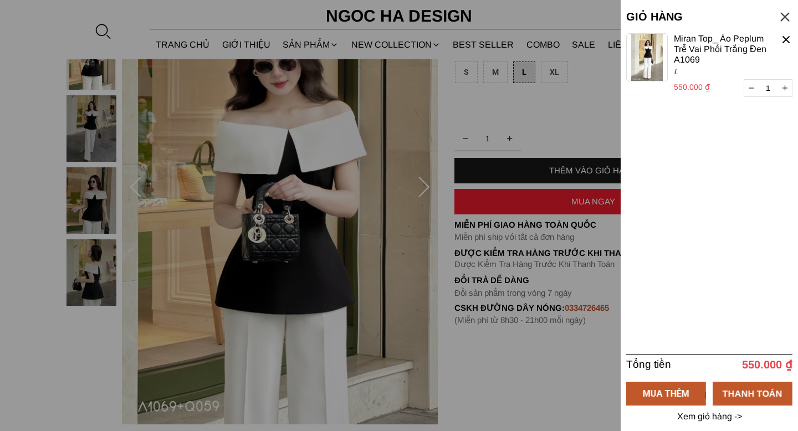  What do you see at coordinates (690, 17) in the screenshot?
I see `h5: GIỎ HÀNG` at bounding box center [690, 17].